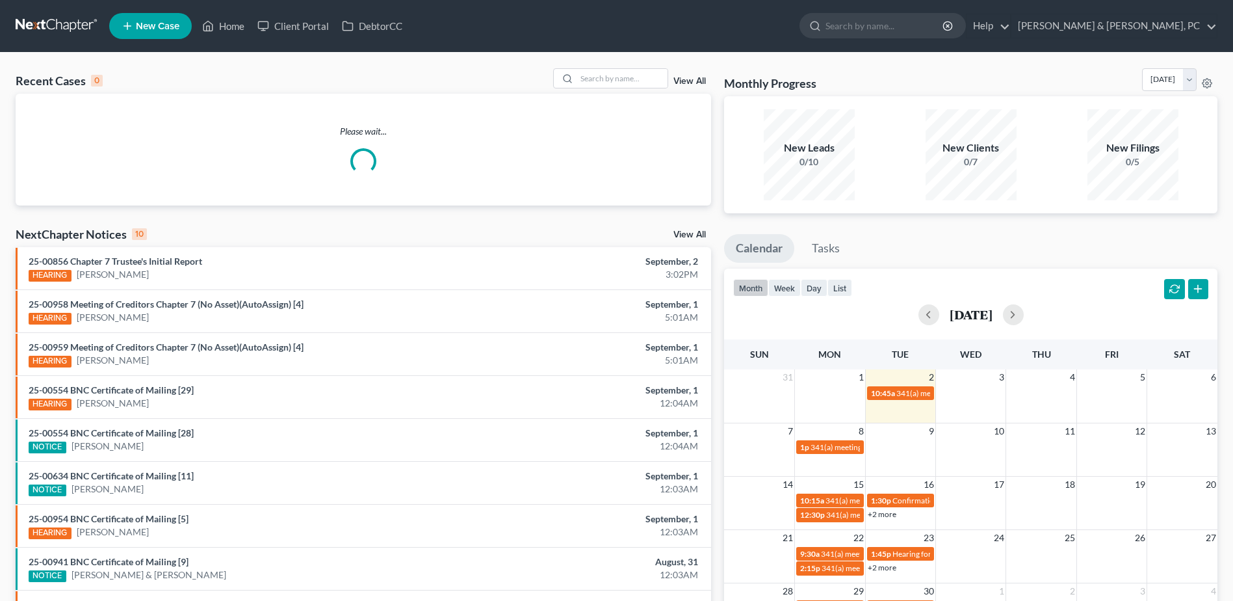 This screenshot has width=1233, height=601. I want to click on span: 14, so click(788, 484).